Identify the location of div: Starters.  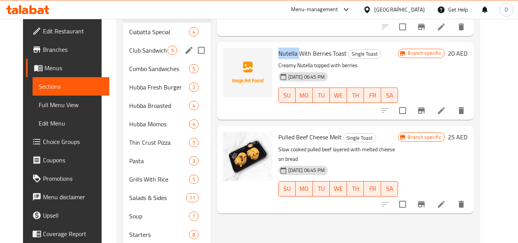
(159, 234).